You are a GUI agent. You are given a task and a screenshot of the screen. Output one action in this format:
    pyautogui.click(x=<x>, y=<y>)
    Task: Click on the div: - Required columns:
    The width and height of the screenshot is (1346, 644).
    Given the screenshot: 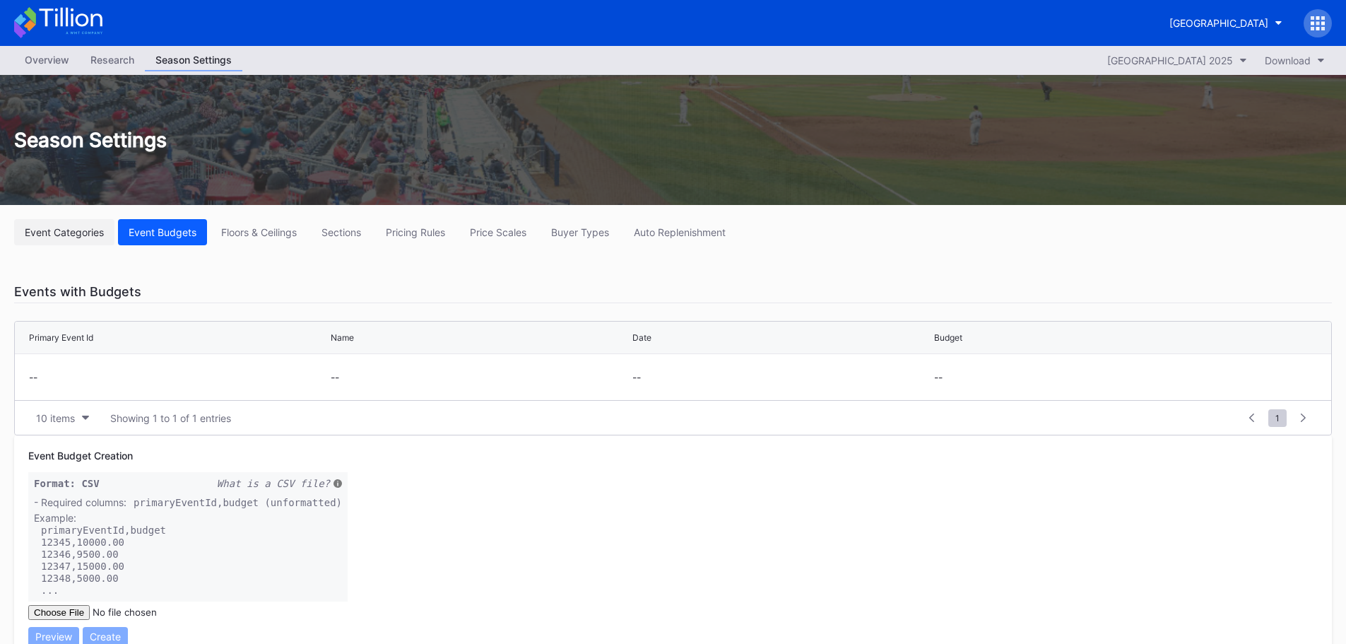 What is the action you would take?
    pyautogui.click(x=188, y=502)
    